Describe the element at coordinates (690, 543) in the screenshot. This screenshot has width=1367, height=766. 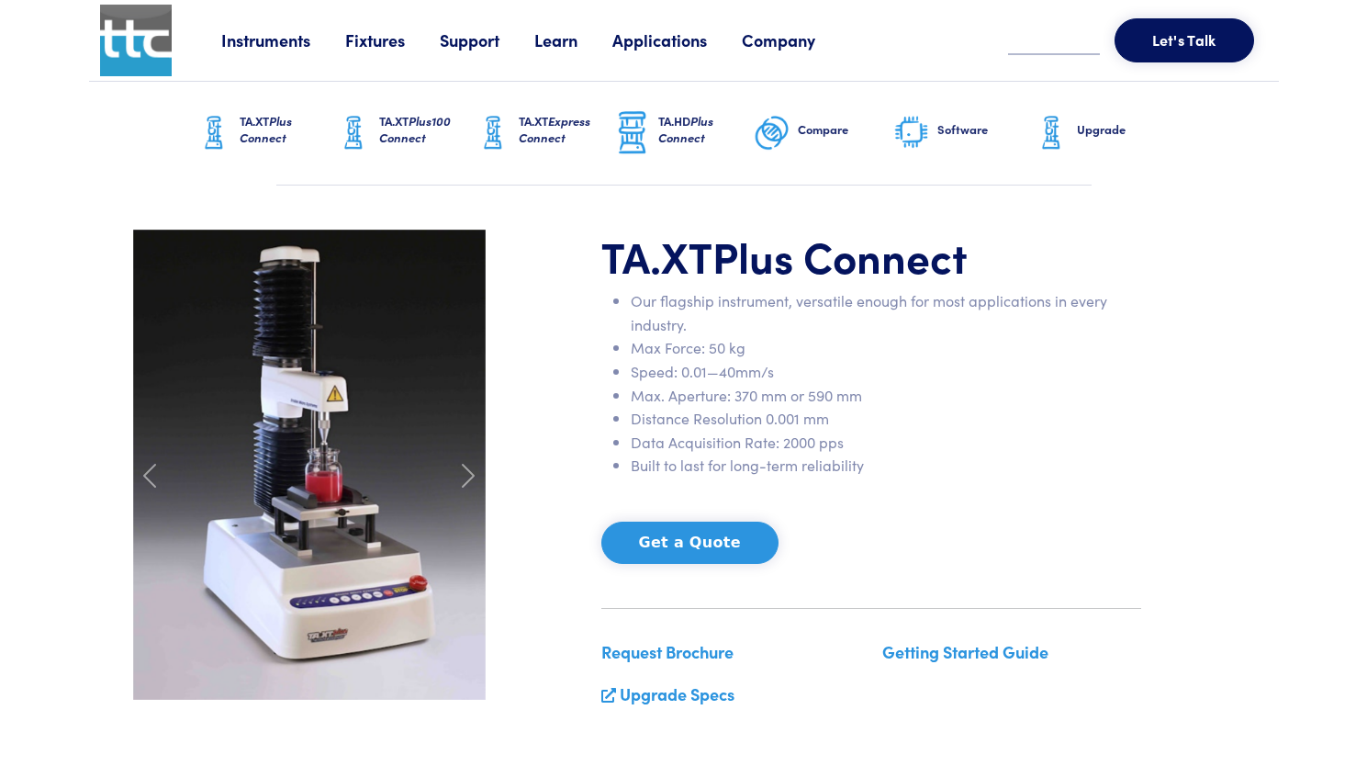
I see `button: Get a Quote` at that location.